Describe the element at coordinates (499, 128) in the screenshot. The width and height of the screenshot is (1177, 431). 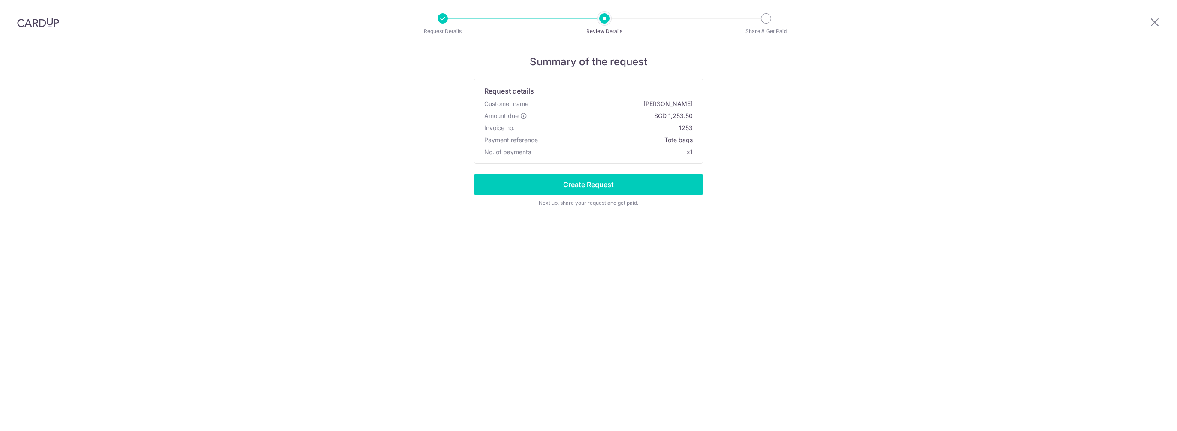
I see `span: Invoice no.` at that location.